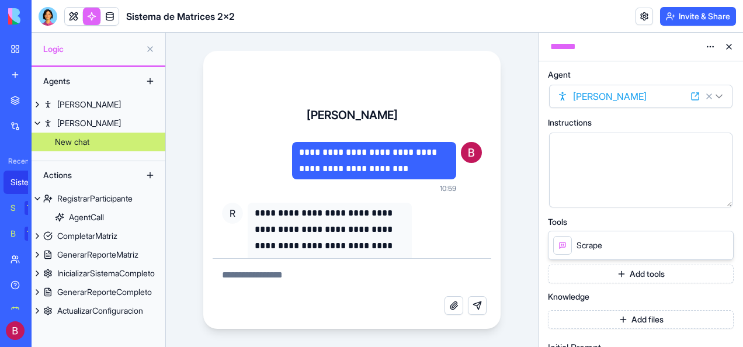 The image size is (743, 347). Describe the element at coordinates (100, 311) in the screenshot. I see `div: ActualizarConfiguracion` at that location.